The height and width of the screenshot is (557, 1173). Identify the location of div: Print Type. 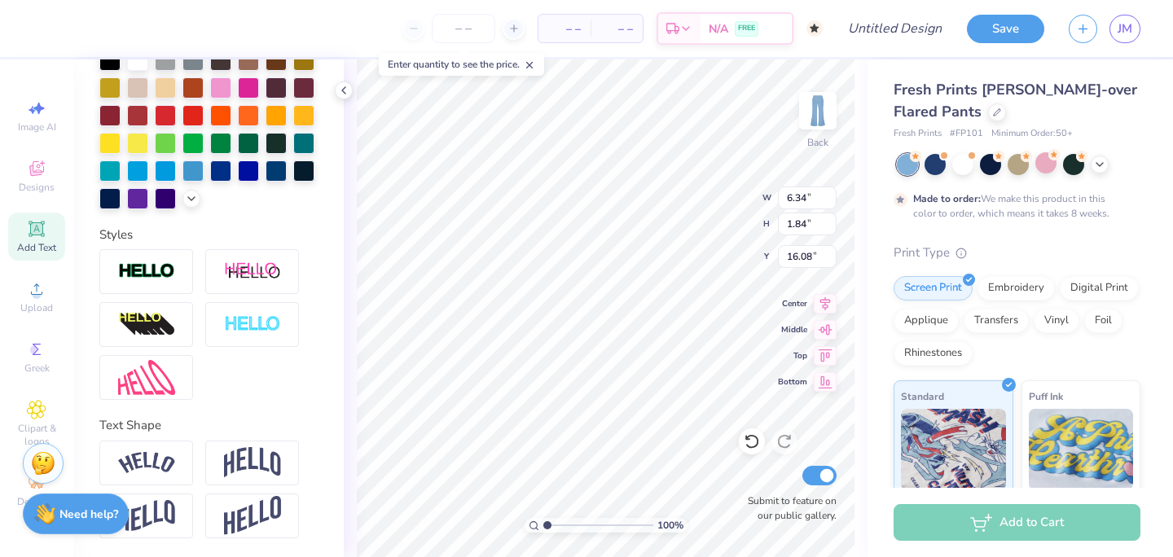
(1016, 252).